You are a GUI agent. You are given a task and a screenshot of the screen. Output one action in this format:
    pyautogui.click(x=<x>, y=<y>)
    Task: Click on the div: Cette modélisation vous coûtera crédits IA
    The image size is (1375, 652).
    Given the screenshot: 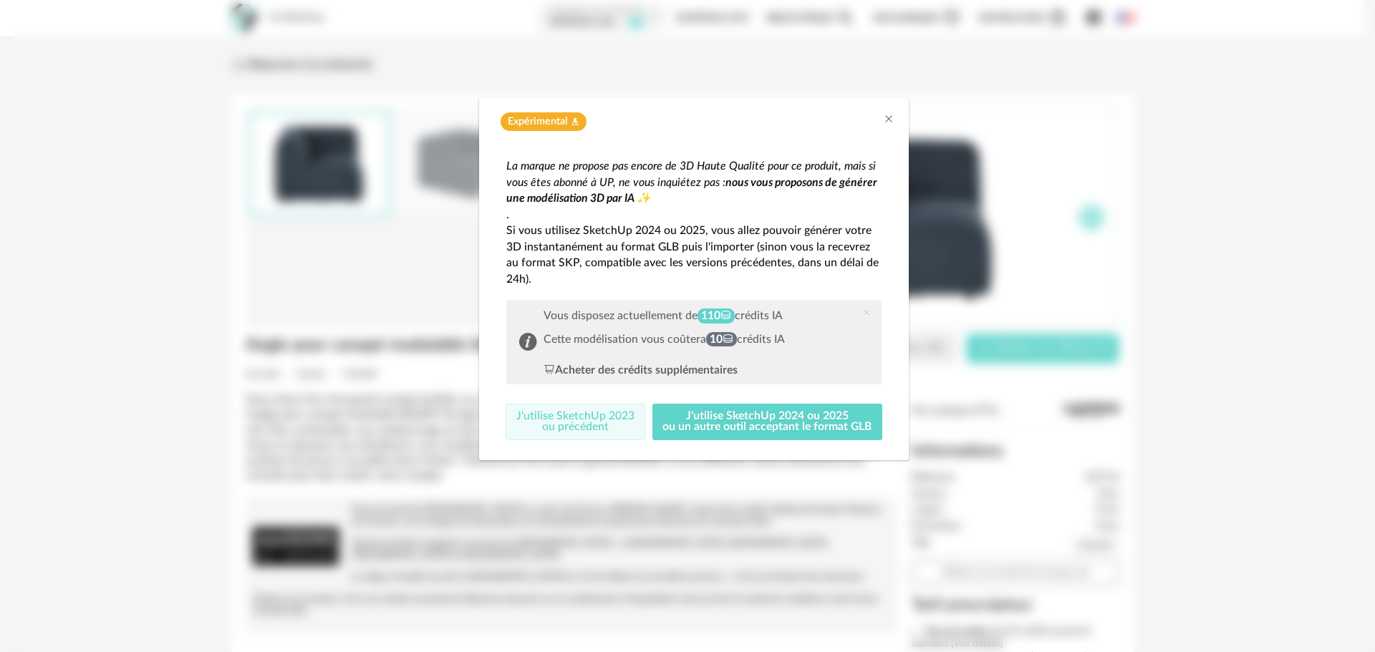 What is the action you would take?
    pyautogui.click(x=664, y=339)
    